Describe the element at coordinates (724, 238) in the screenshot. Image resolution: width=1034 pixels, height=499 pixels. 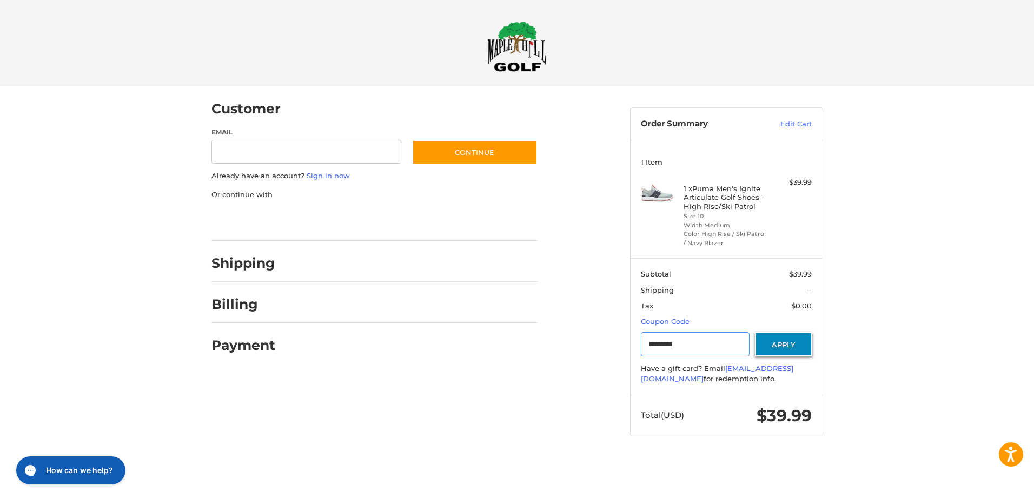
I see `li: Color High Rise / Ski Patrol / Navy Blazer` at that location.